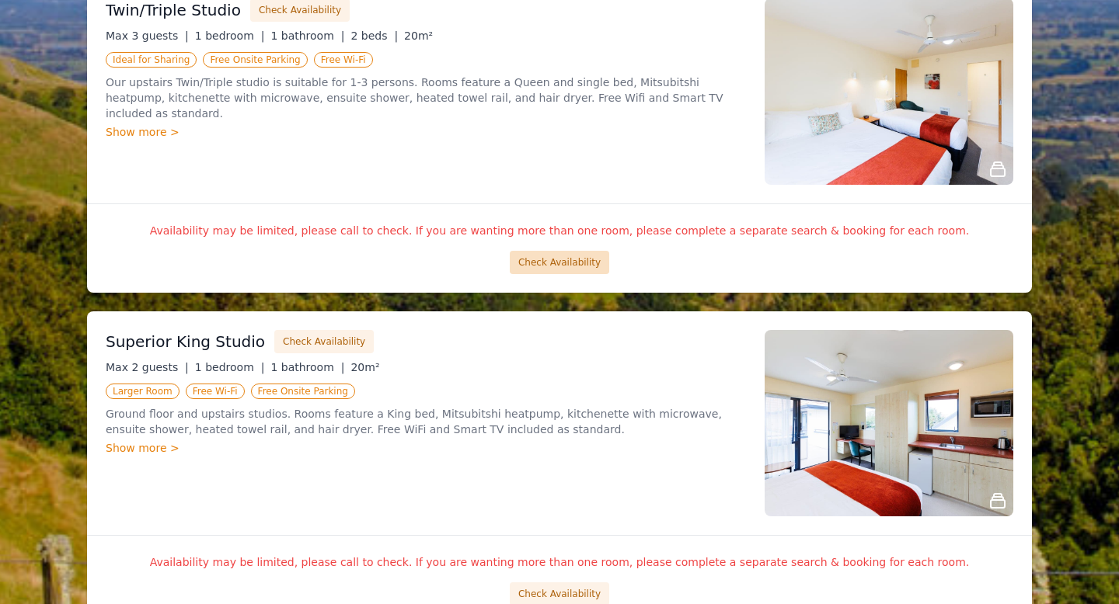 The height and width of the screenshot is (604, 1119). I want to click on span: Larger Room, so click(142, 392).